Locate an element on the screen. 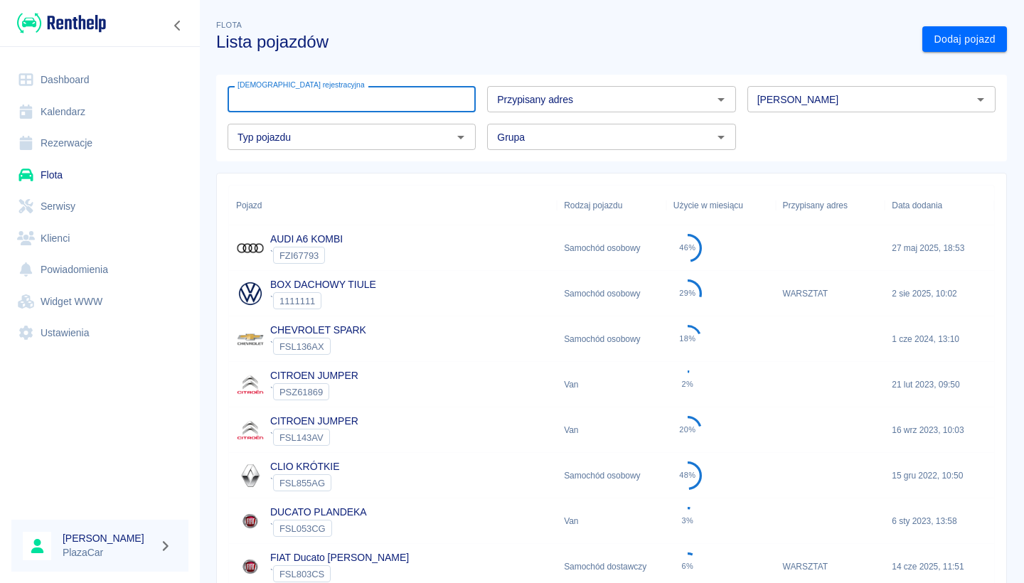 The height and width of the screenshot is (583, 1024). p: PlazaCar is located at coordinates (108, 553).